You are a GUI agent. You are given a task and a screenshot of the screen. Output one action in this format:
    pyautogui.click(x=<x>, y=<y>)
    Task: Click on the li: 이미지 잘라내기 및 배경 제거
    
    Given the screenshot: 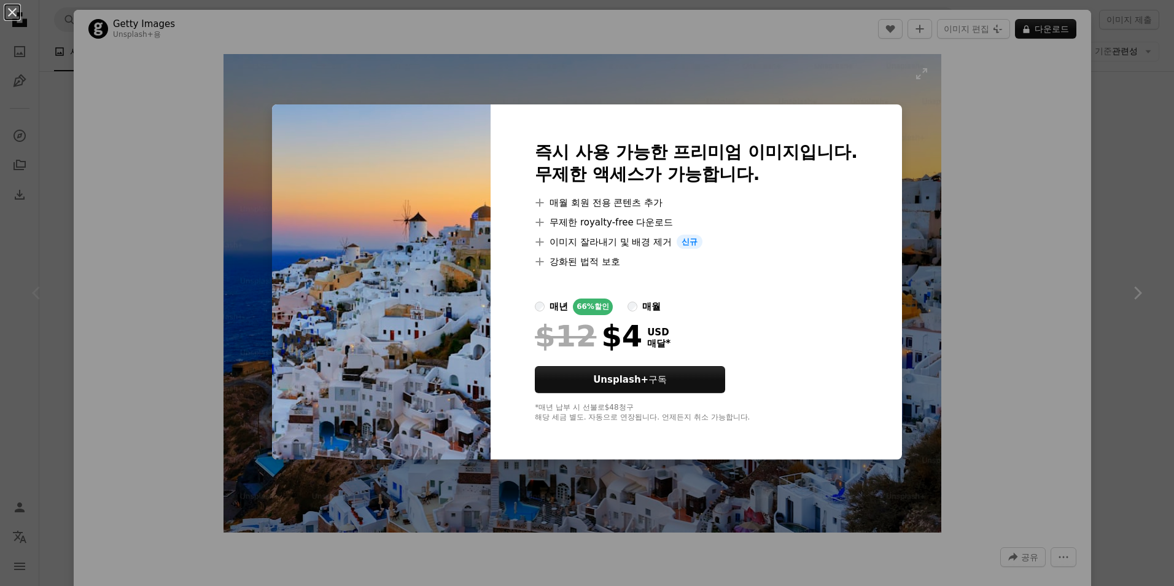 What is the action you would take?
    pyautogui.click(x=696, y=242)
    